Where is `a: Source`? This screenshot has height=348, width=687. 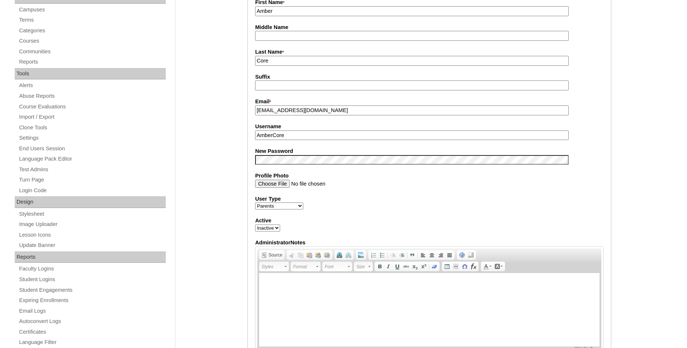 a: Source is located at coordinates (272, 255).